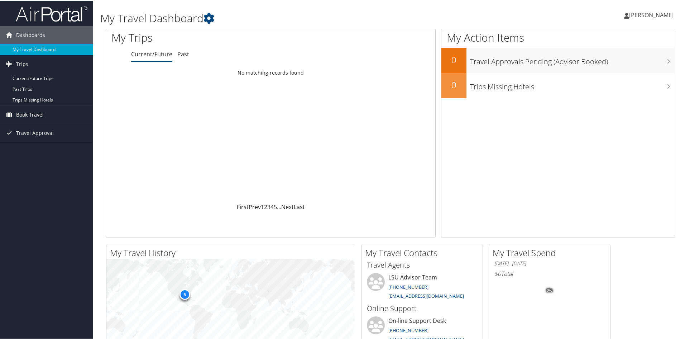 The width and height of the screenshot is (685, 339). Describe the element at coordinates (422, 307) in the screenshot. I see `h3: Online Support` at that location.